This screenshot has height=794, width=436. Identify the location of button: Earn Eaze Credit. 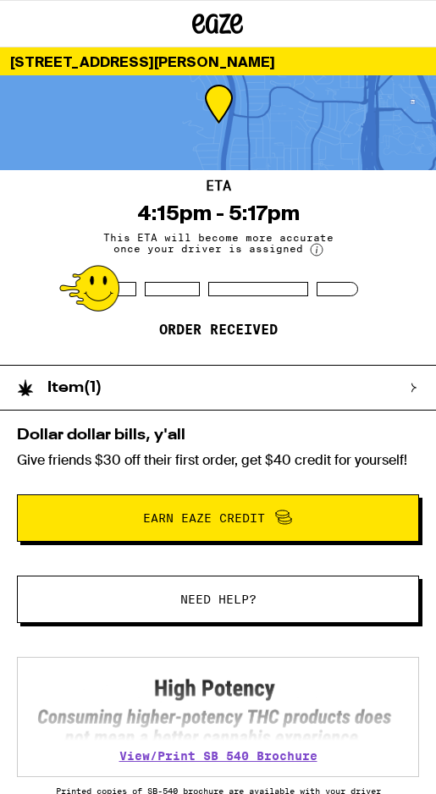
(217, 518).